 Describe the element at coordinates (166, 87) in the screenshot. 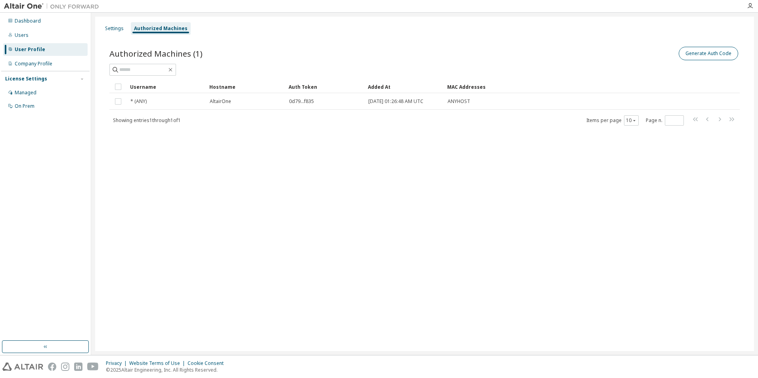

I see `div: Username` at that location.